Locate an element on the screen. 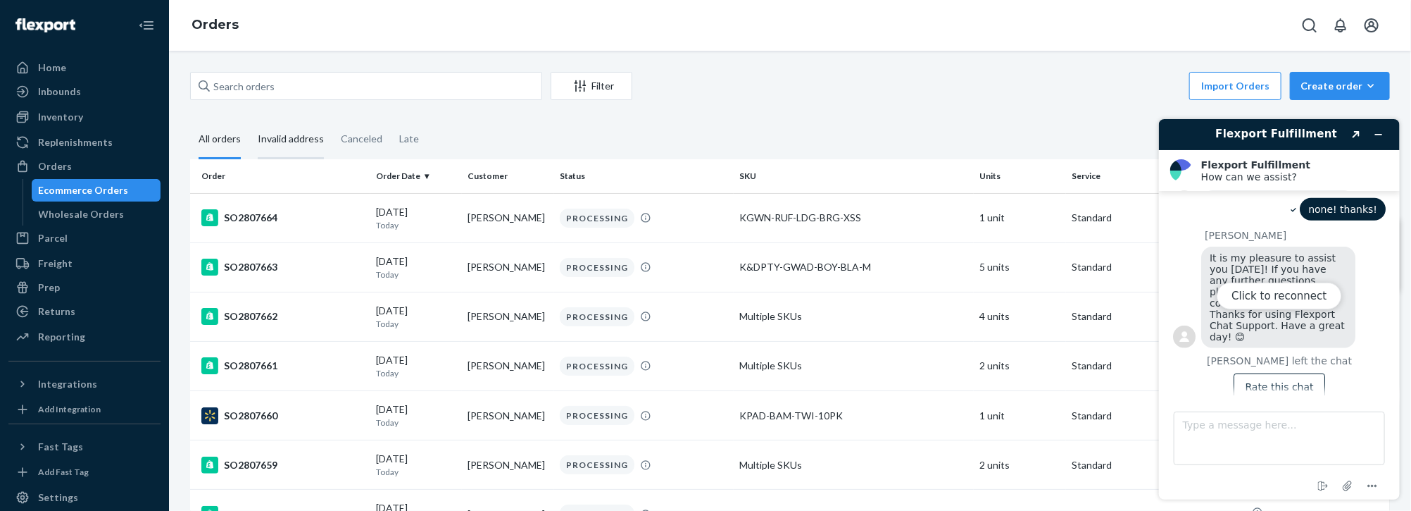 The width and height of the screenshot is (1411, 511). td: 5 units is located at coordinates (1020, 267).